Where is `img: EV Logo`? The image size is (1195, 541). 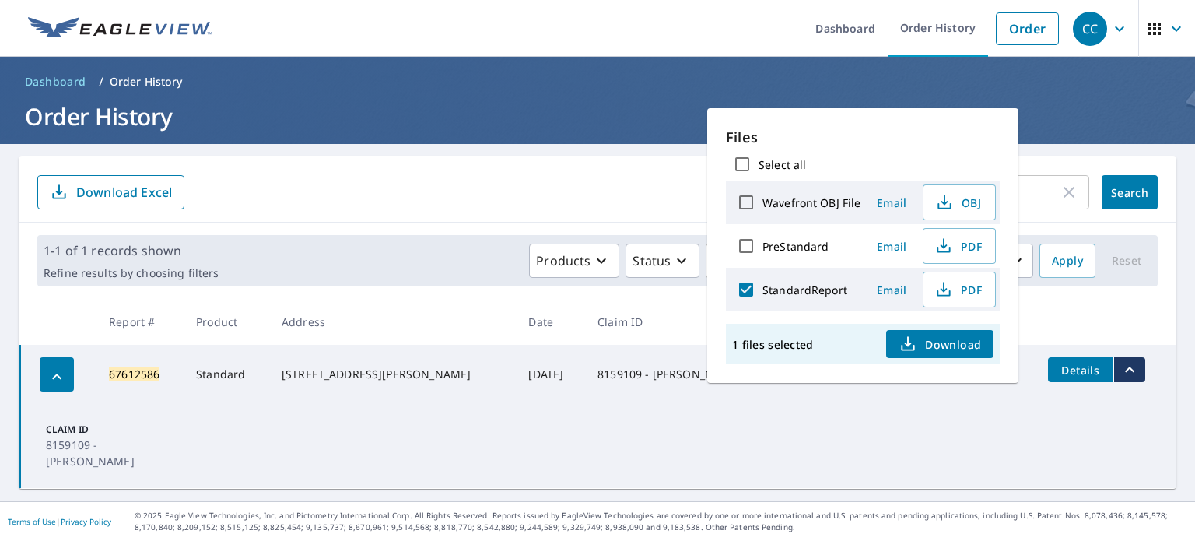 img: EV Logo is located at coordinates (120, 29).